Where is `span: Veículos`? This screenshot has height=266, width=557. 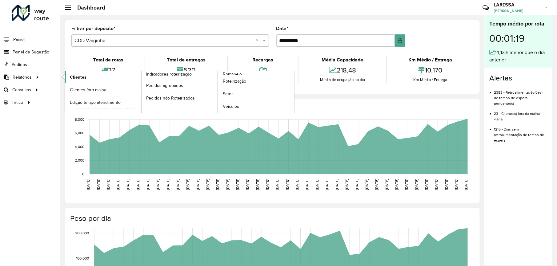 span: Veículos is located at coordinates (231, 106).